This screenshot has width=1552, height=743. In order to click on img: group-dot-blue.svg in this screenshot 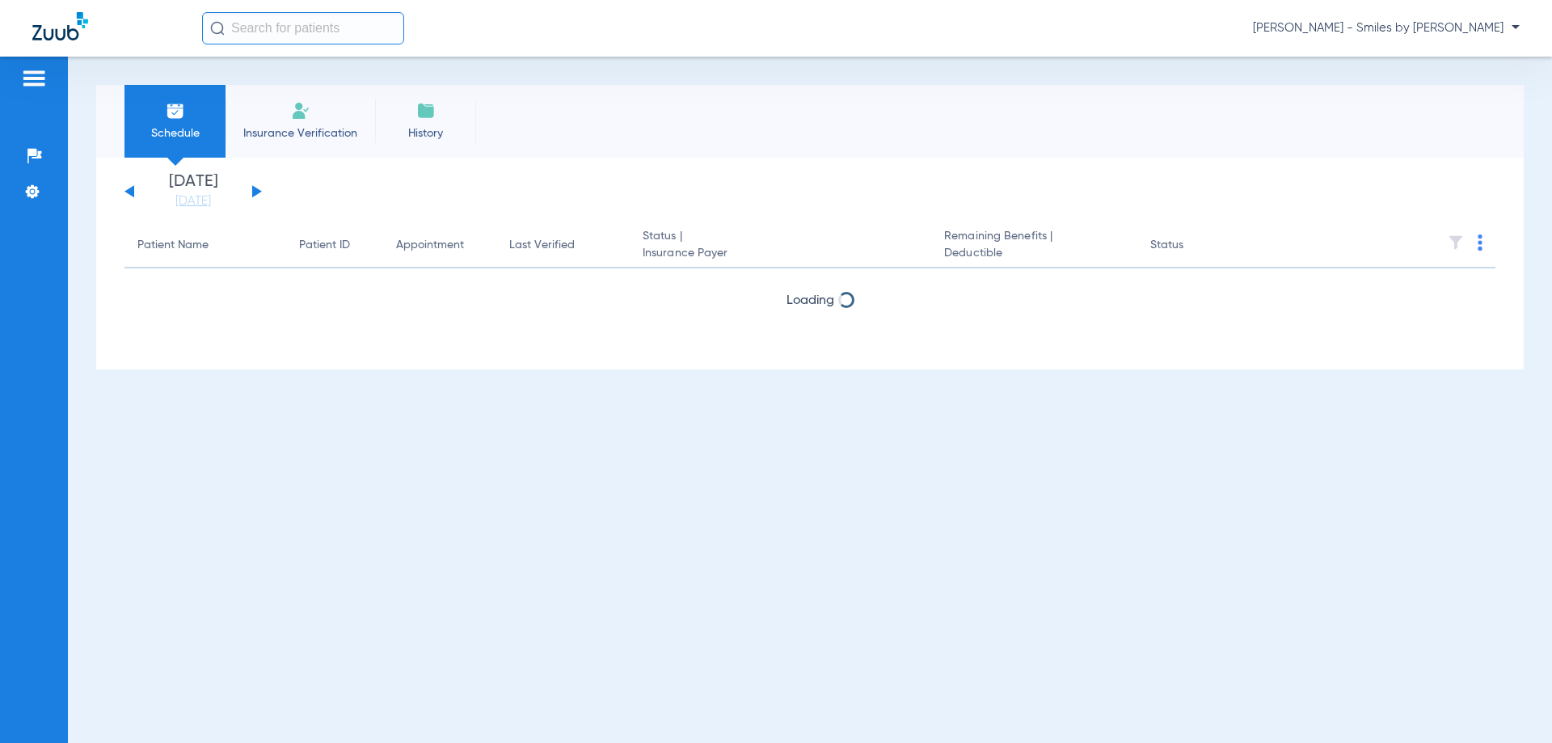, I will do `click(1480, 242)`.